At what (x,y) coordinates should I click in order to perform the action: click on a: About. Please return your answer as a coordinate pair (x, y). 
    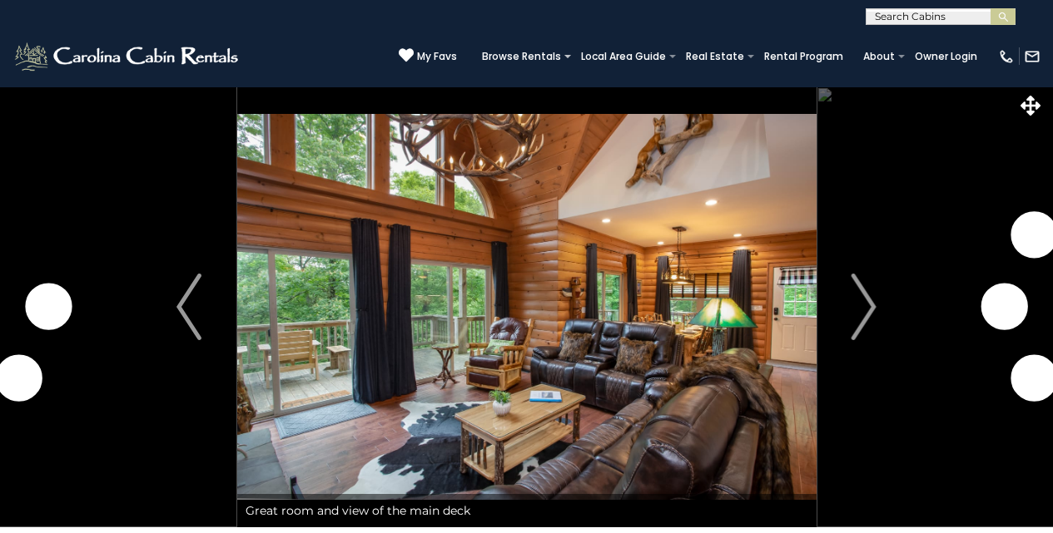
    Looking at the image, I should click on (879, 57).